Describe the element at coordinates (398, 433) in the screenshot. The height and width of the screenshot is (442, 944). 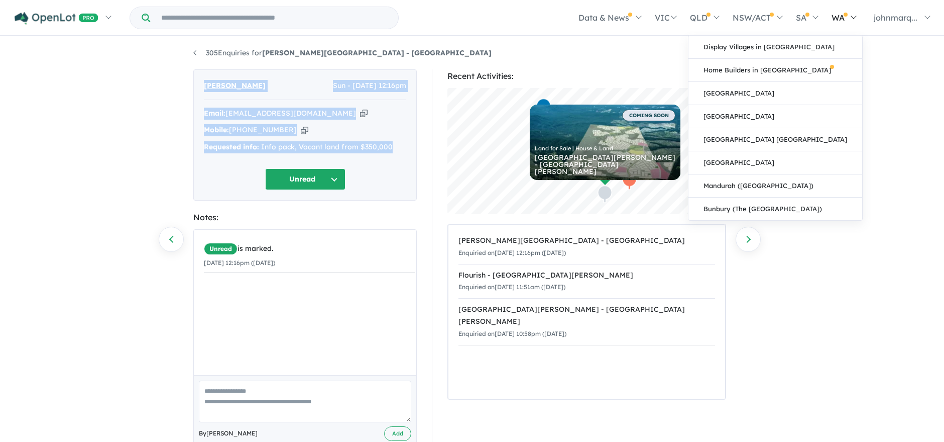
I see `button: Add` at that location.